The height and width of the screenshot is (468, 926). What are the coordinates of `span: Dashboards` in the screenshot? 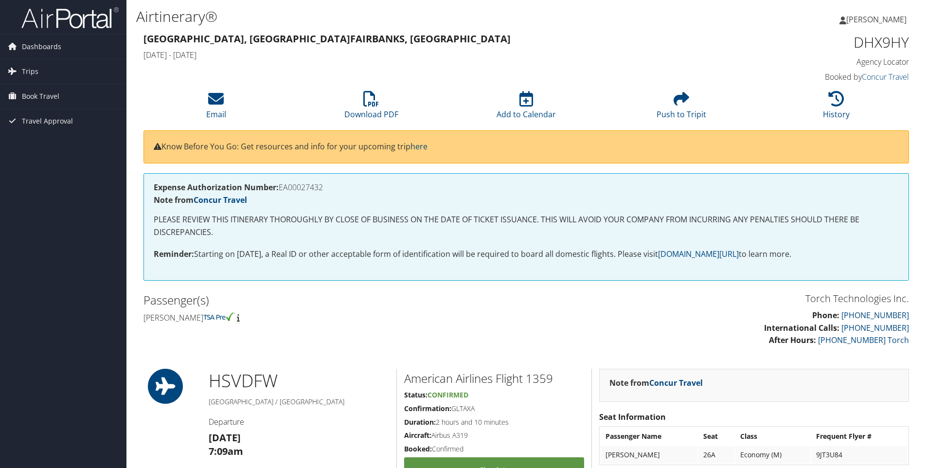 It's located at (41, 47).